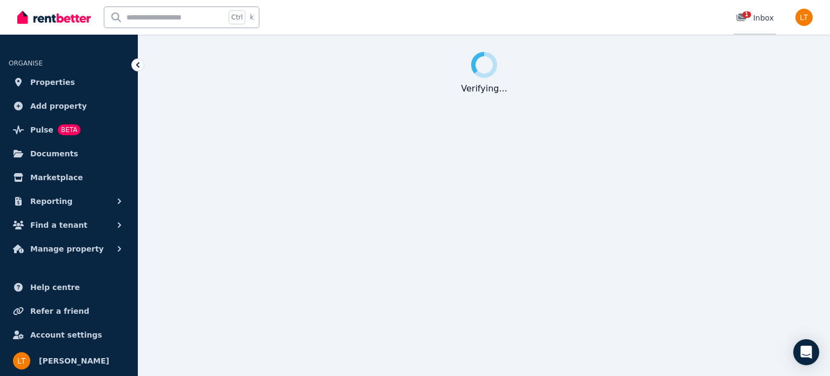  Describe the element at coordinates (69, 249) in the screenshot. I see `button: Manage property` at that location.